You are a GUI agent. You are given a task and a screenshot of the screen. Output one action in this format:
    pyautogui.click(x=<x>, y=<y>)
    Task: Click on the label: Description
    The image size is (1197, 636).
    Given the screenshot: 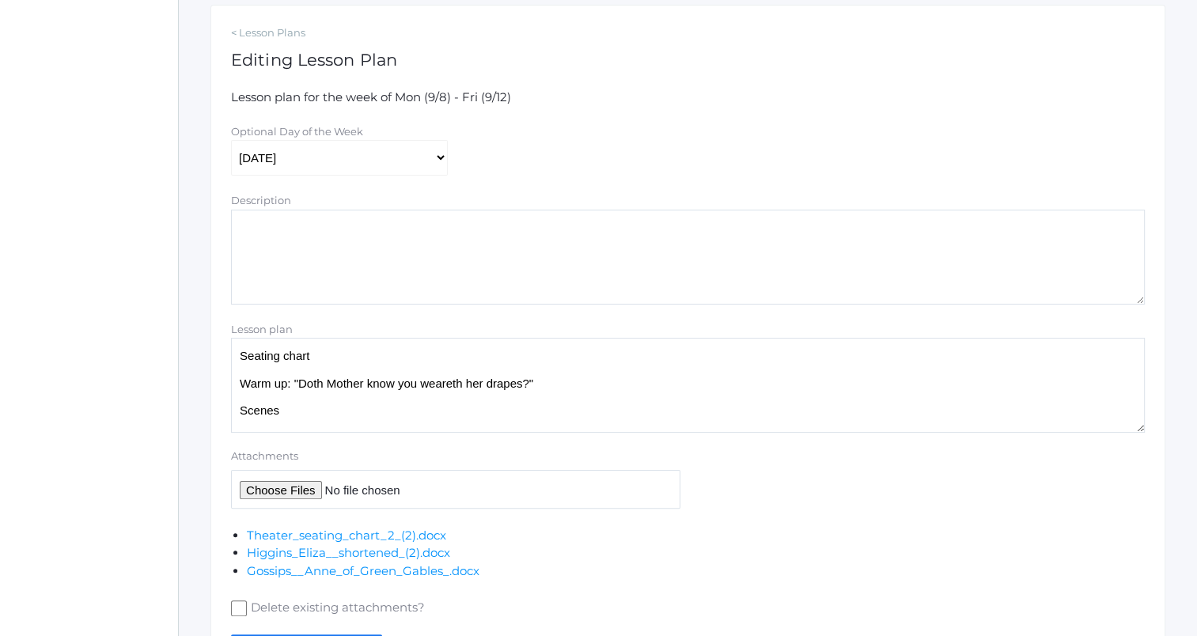 What is the action you would take?
    pyautogui.click(x=261, y=200)
    